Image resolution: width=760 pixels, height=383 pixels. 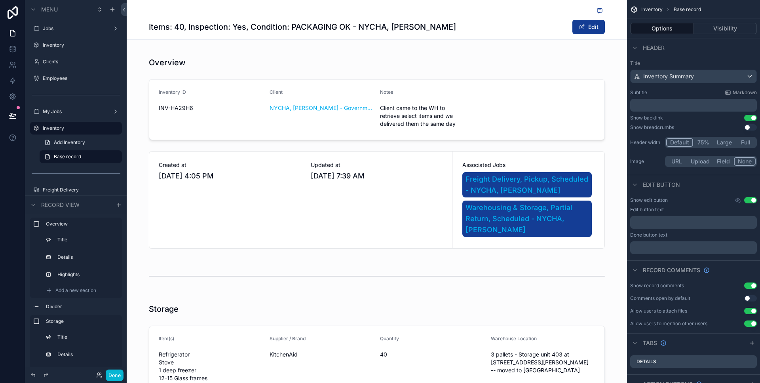 What do you see at coordinates (82, 321) in the screenshot?
I see `label: Storage` at bounding box center [82, 321].